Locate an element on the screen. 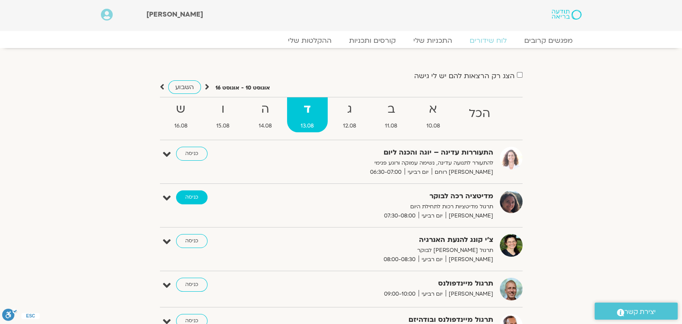 The image size is (682, 324). span: 14.08 is located at coordinates (265, 126).